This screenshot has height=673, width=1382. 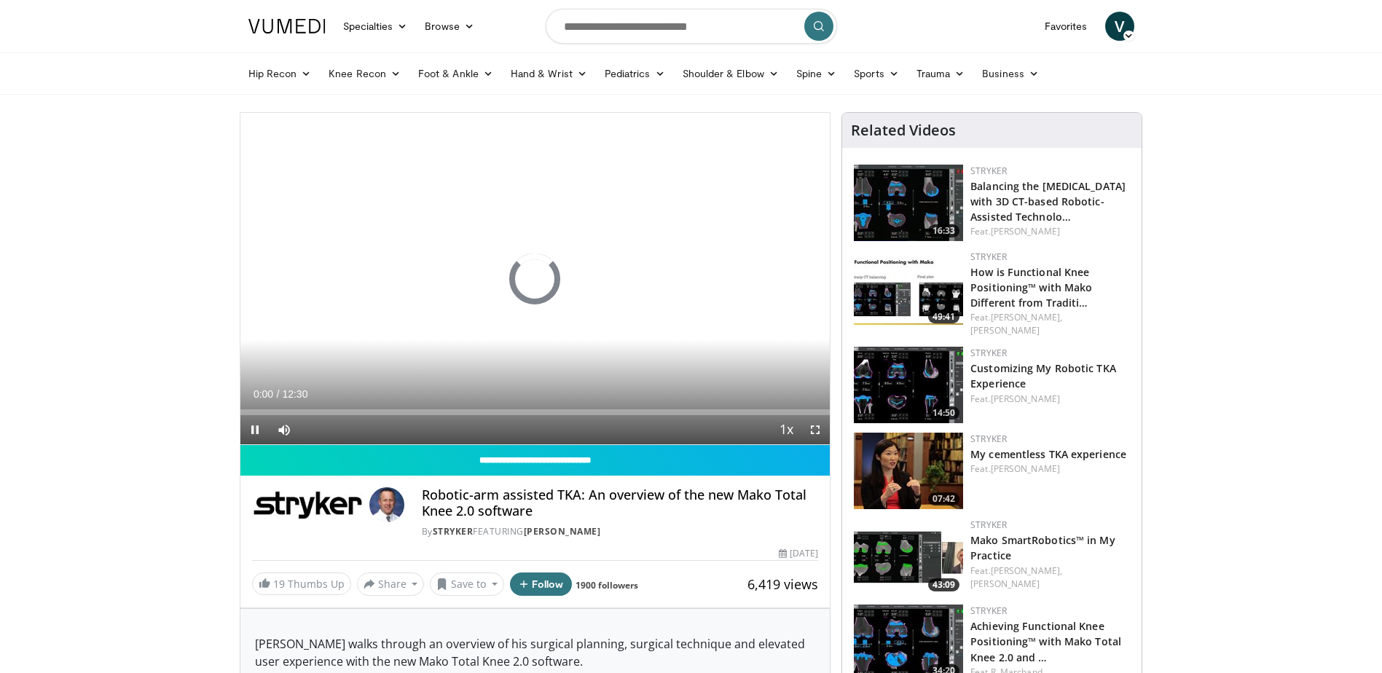 I want to click on a: 43:09, so click(x=909, y=557).